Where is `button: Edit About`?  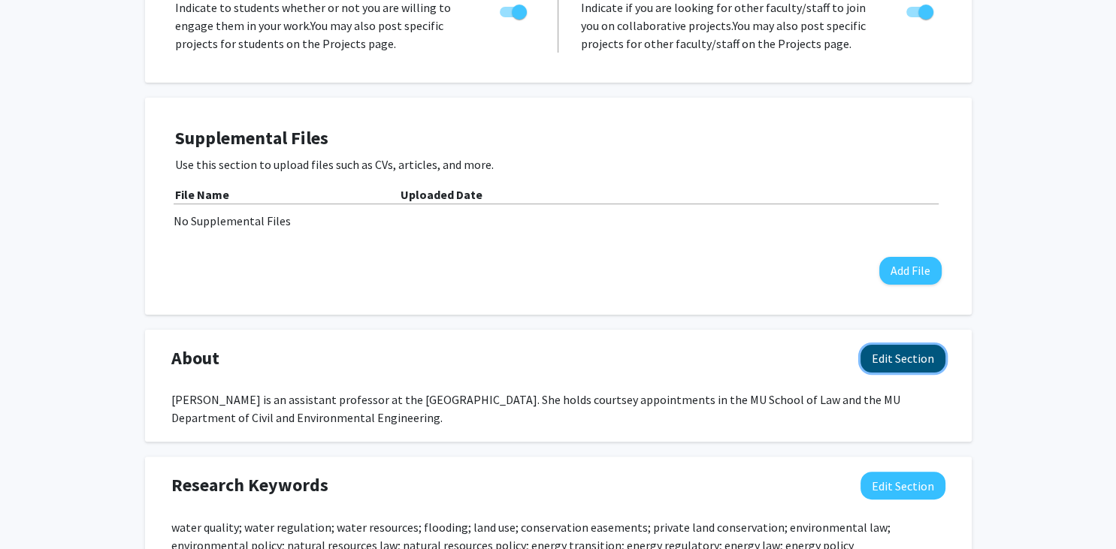 button: Edit About is located at coordinates (903, 358).